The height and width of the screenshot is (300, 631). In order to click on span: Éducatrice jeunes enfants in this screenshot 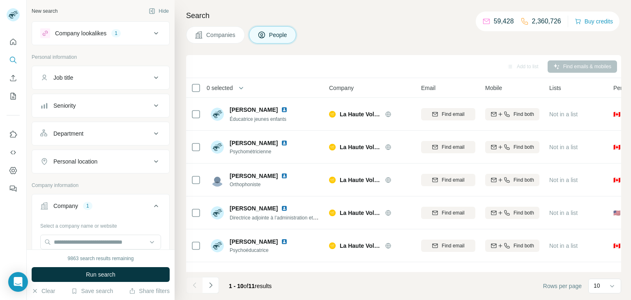, I will do `click(258, 119)`.